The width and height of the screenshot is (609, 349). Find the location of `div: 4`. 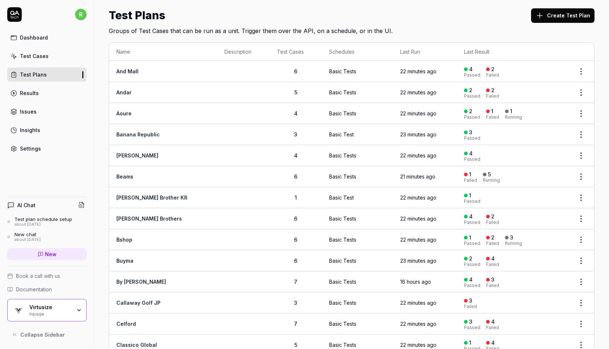

div: 4 is located at coordinates (471, 216).